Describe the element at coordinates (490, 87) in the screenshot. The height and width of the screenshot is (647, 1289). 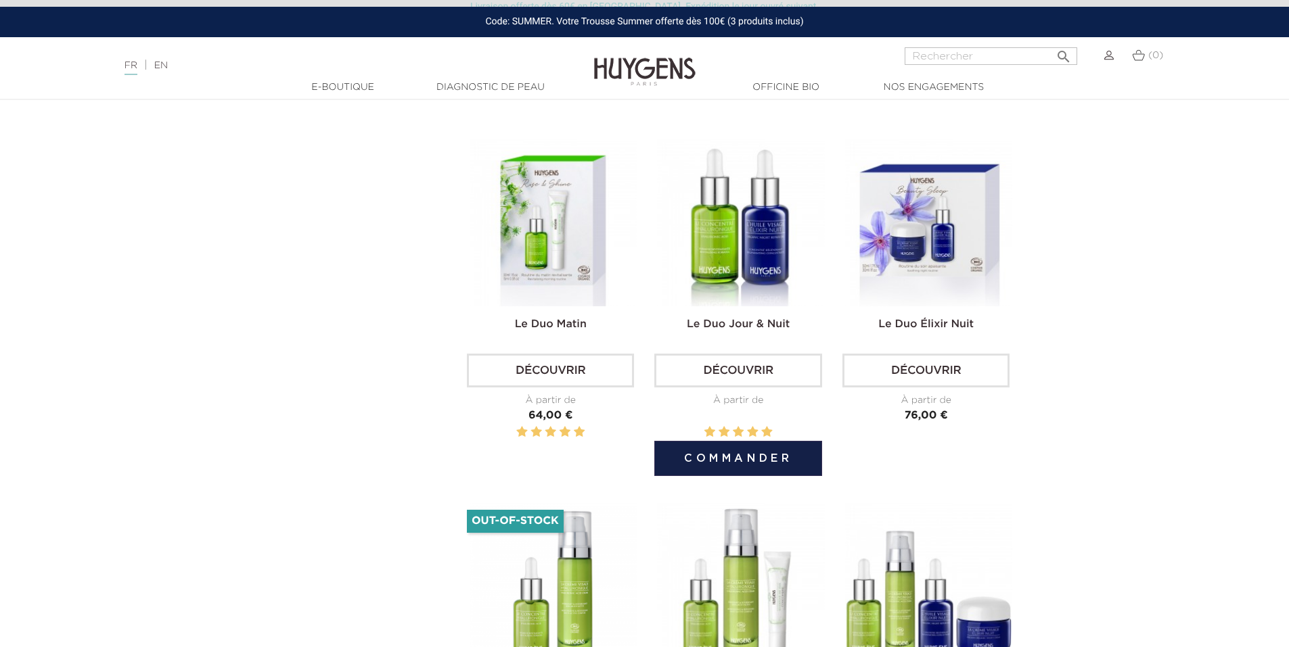
I see `a: Diagnostic de peau` at that location.